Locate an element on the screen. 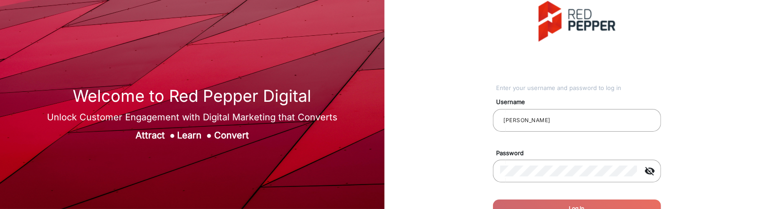 Image resolution: width=769 pixels, height=209 pixels. mat-icon: visibility_off is located at coordinates (650, 171).